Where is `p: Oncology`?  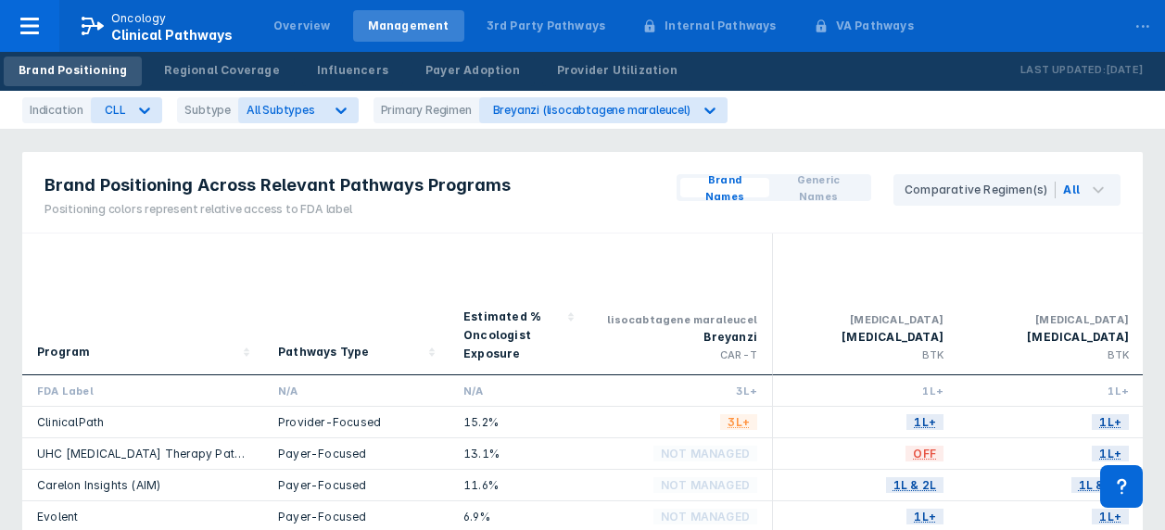
p: Oncology is located at coordinates (139, 19).